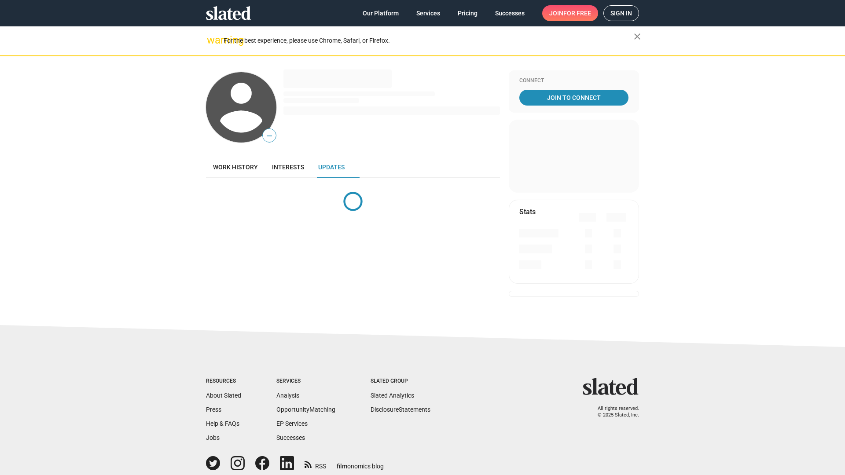 The image size is (845, 475). Describe the element at coordinates (223, 381) in the screenshot. I see `div: Resources` at that location.